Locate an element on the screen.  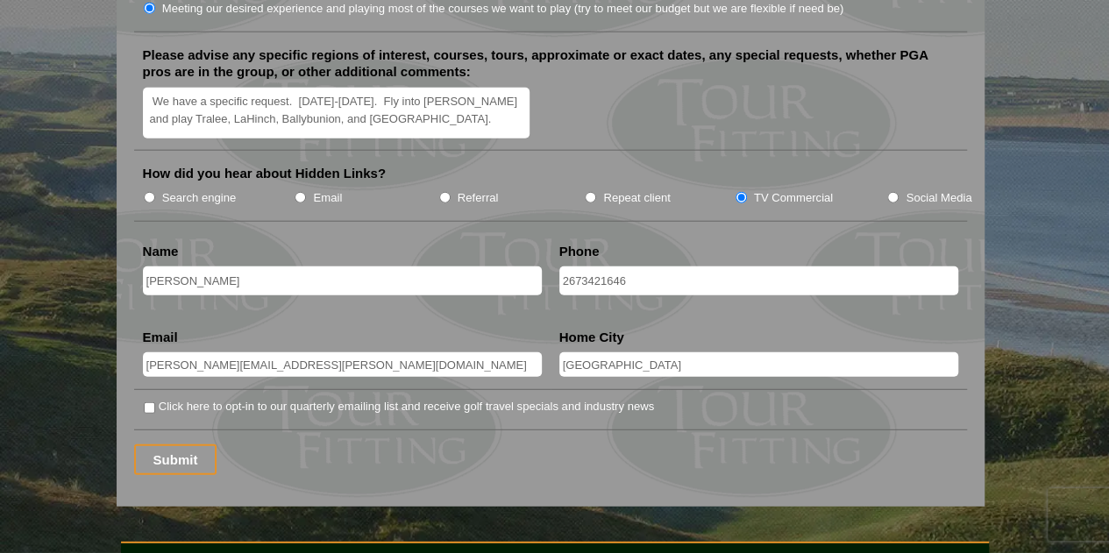
label: How did you hear about Hidden Links? is located at coordinates (265, 174).